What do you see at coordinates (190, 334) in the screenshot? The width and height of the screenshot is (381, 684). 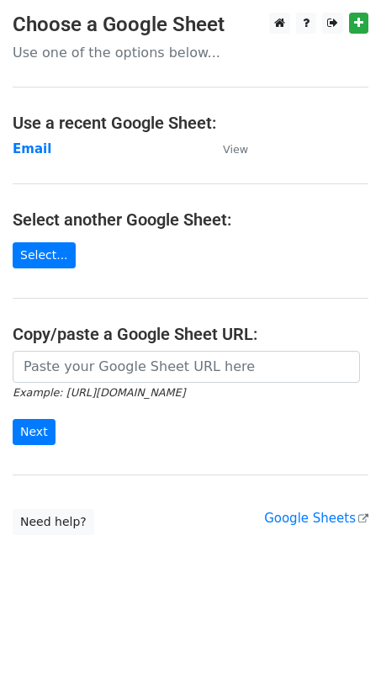 I see `h4: Copy/paste a Google Sheet URL:` at bounding box center [190, 334].